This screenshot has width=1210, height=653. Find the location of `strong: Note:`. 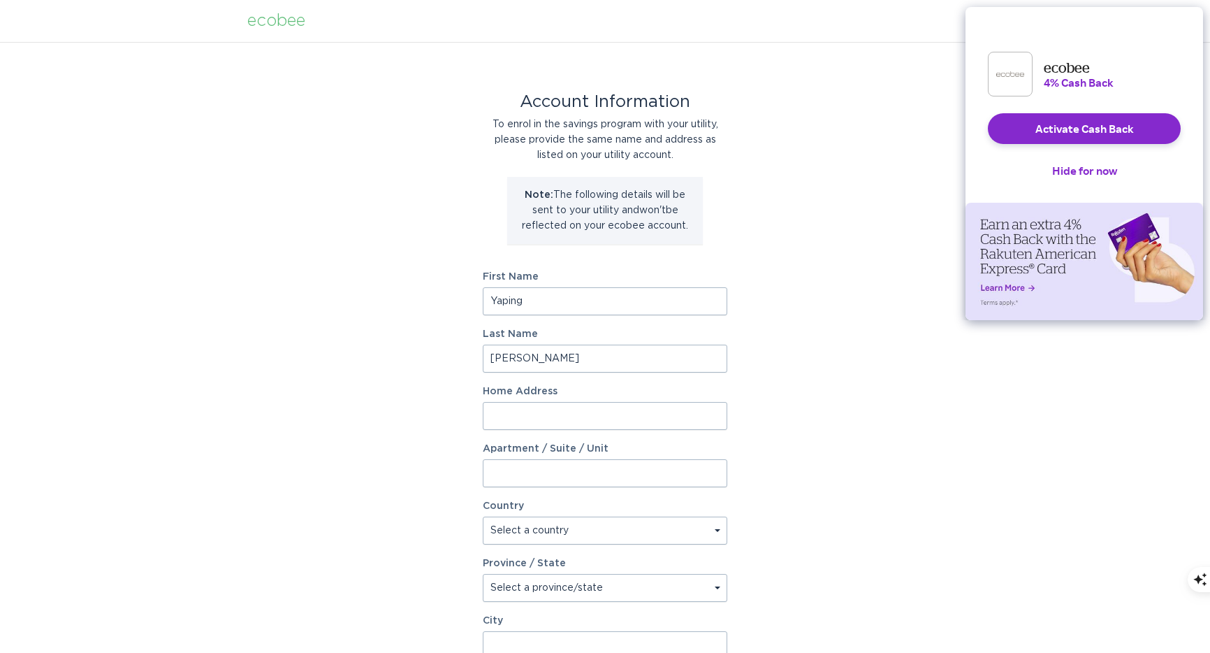

strong: Note: is located at coordinates (539, 195).